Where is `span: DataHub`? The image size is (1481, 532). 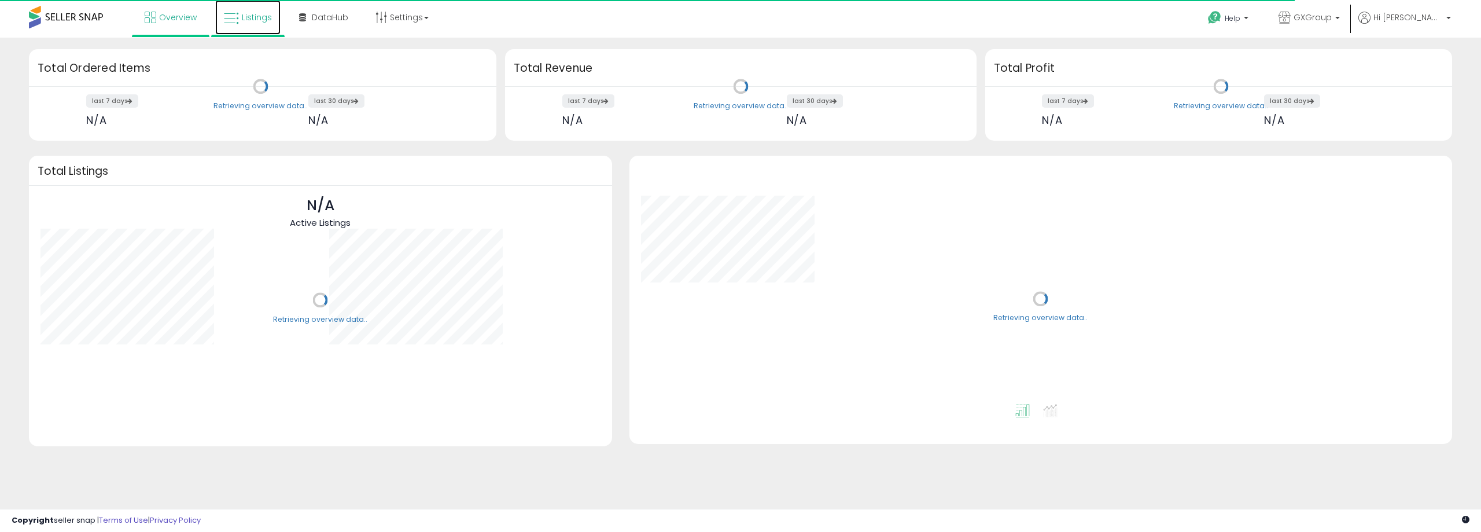 span: DataHub is located at coordinates (330, 17).